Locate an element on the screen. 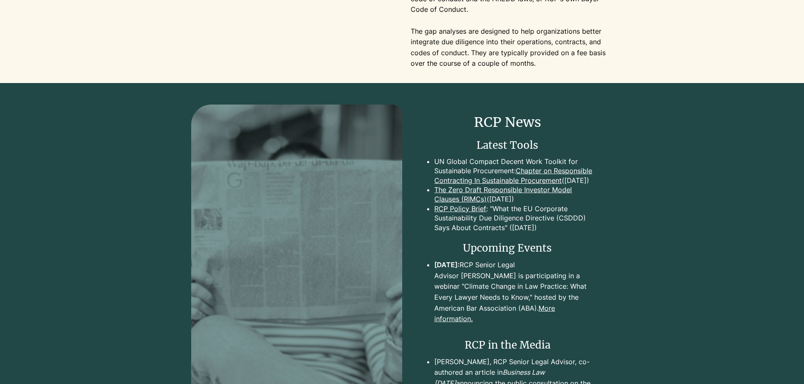 The height and width of the screenshot is (384, 804). p: The gap analyses are designed to help organizations better integrate due diligence into their ope... is located at coordinates (511, 48).